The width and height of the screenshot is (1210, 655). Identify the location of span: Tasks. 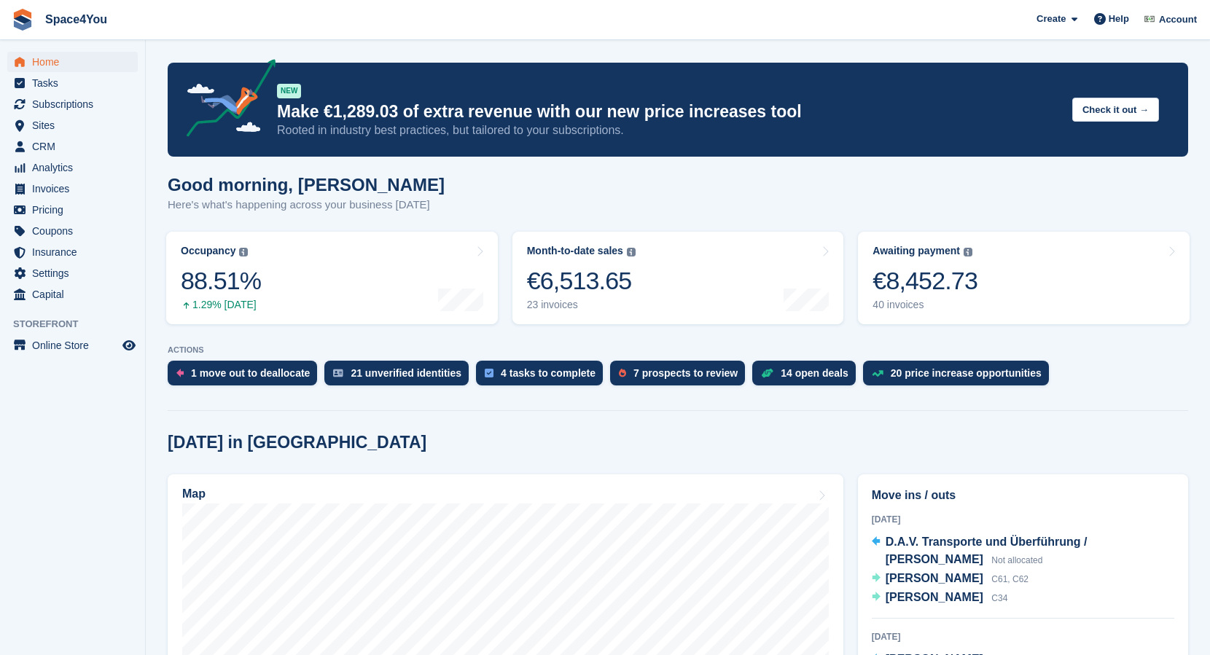
(76, 83).